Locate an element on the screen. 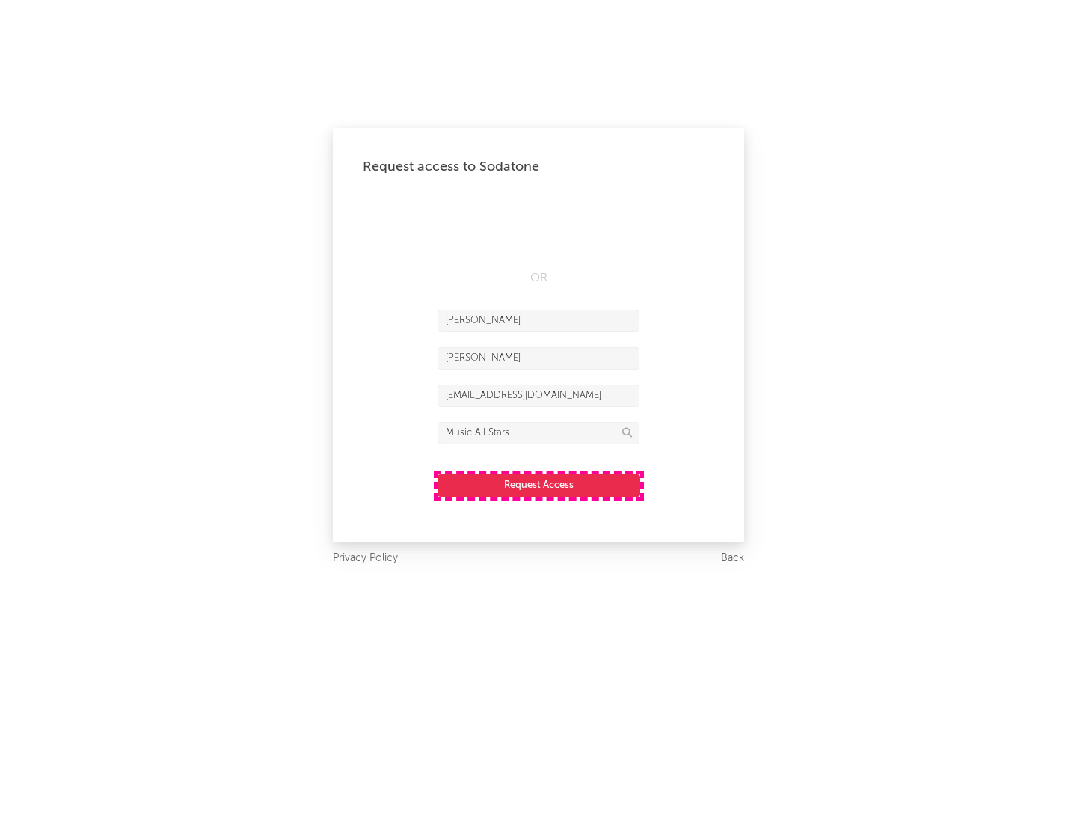 The height and width of the screenshot is (823, 1077). input: Last Name is located at coordinates (538, 358).